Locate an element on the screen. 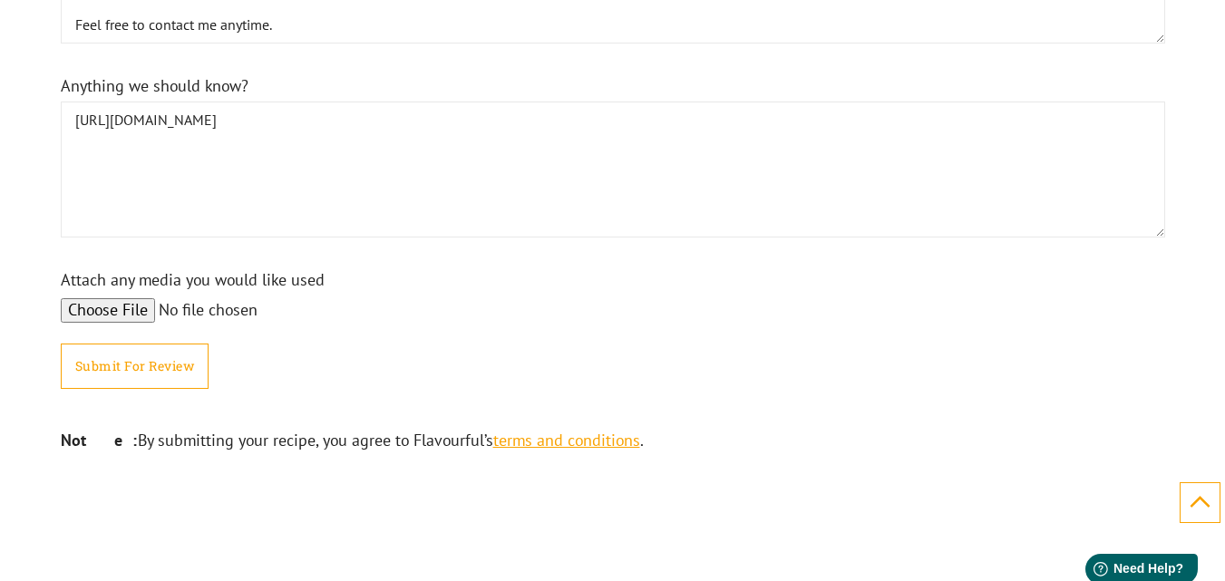 Image resolution: width=1225 pixels, height=581 pixels. label: Attach any media you would like used is located at coordinates (215, 295).